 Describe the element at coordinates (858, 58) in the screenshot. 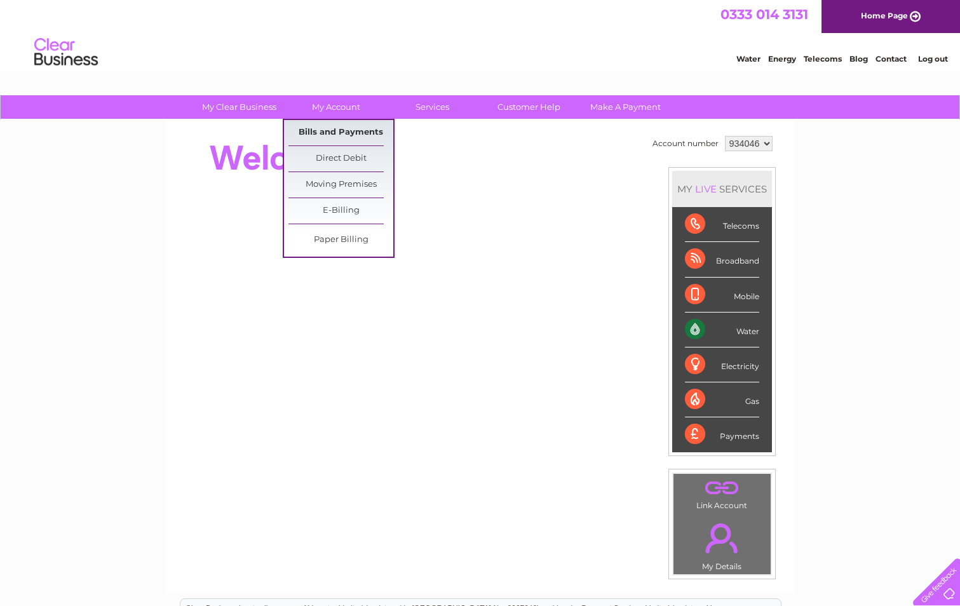

I see `a: Blog` at that location.